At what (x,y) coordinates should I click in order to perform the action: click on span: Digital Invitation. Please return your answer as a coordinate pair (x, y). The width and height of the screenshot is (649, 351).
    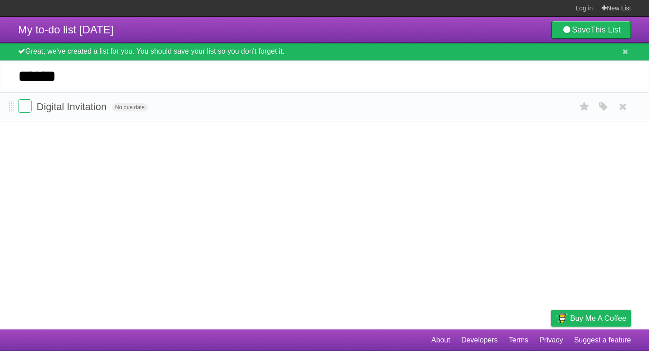
    Looking at the image, I should click on (73, 106).